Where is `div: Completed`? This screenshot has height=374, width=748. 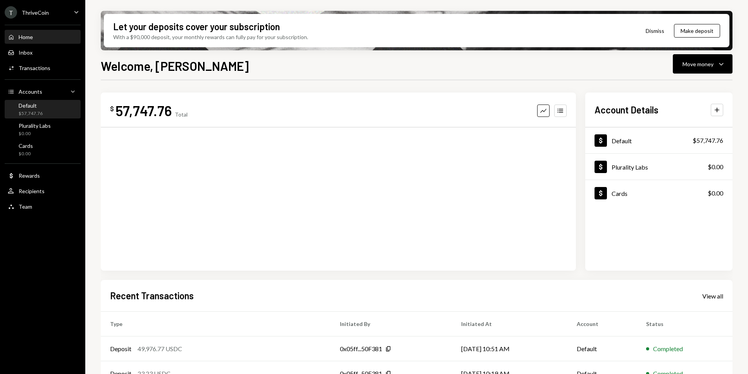
div: Completed is located at coordinates (668, 349).